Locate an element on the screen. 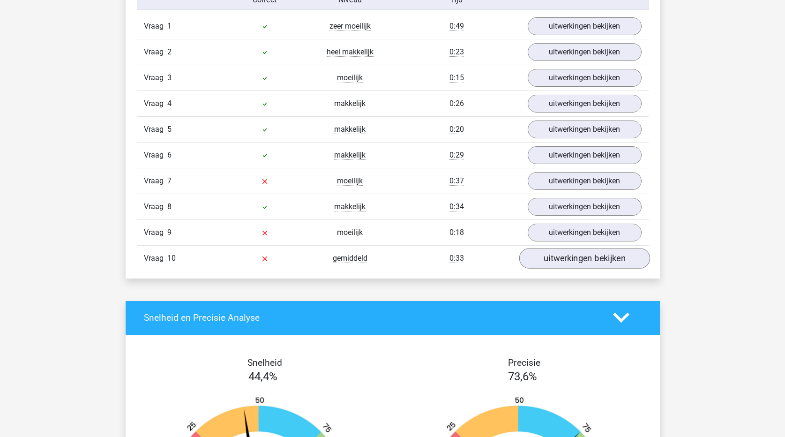 Image resolution: width=785 pixels, height=437 pixels. span: 3 is located at coordinates (169, 77).